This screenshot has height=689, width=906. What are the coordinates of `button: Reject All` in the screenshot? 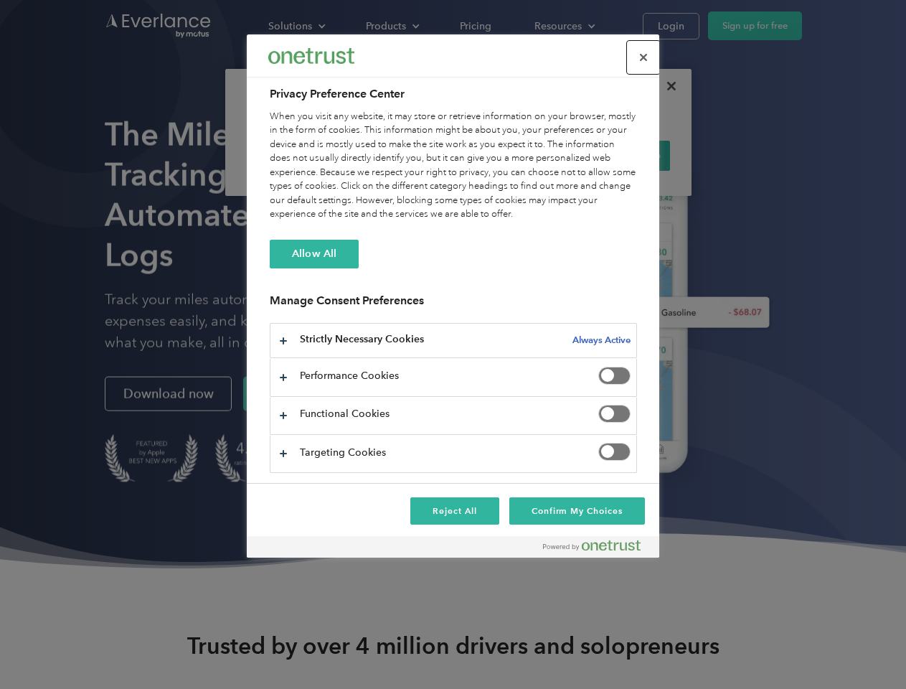 It's located at (455, 511).